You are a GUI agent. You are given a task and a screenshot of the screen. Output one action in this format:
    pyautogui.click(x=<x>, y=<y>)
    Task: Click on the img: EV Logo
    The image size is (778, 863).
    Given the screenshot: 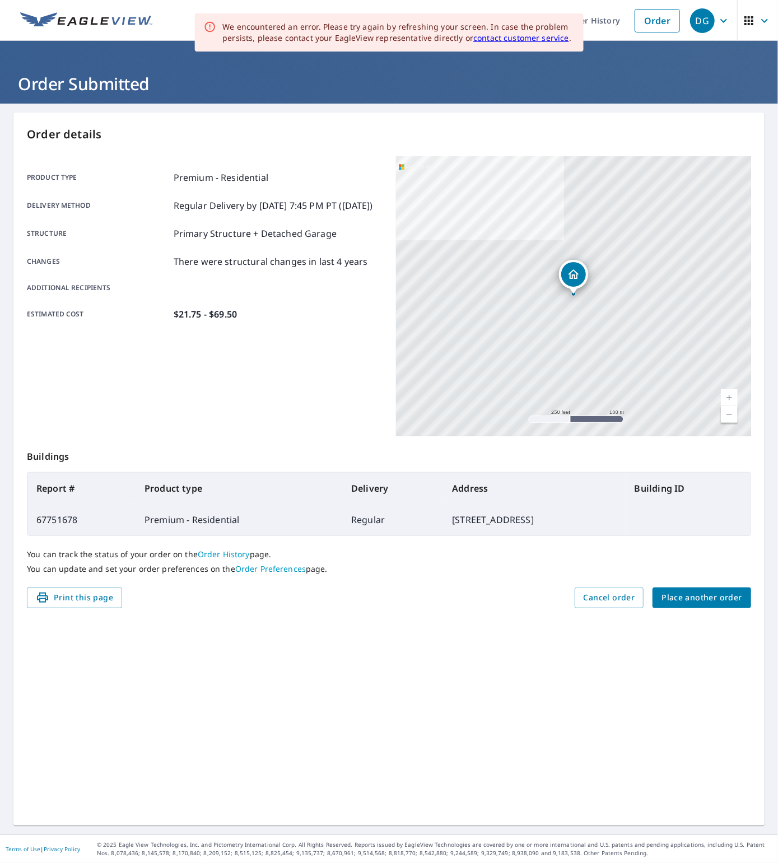 What is the action you would take?
    pyautogui.click(x=86, y=21)
    